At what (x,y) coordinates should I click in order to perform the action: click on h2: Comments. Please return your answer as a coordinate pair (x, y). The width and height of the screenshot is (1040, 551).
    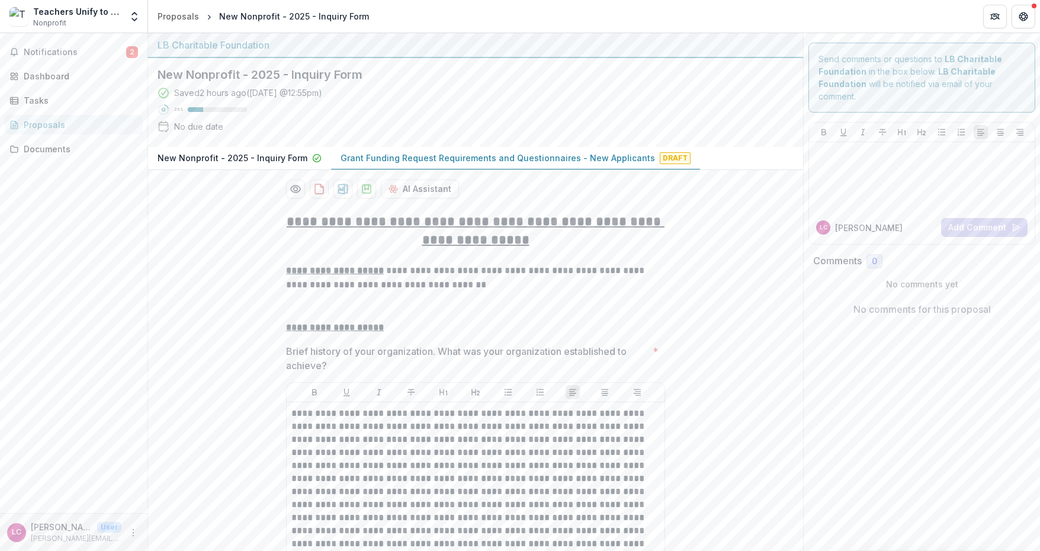
    Looking at the image, I should click on (838, 261).